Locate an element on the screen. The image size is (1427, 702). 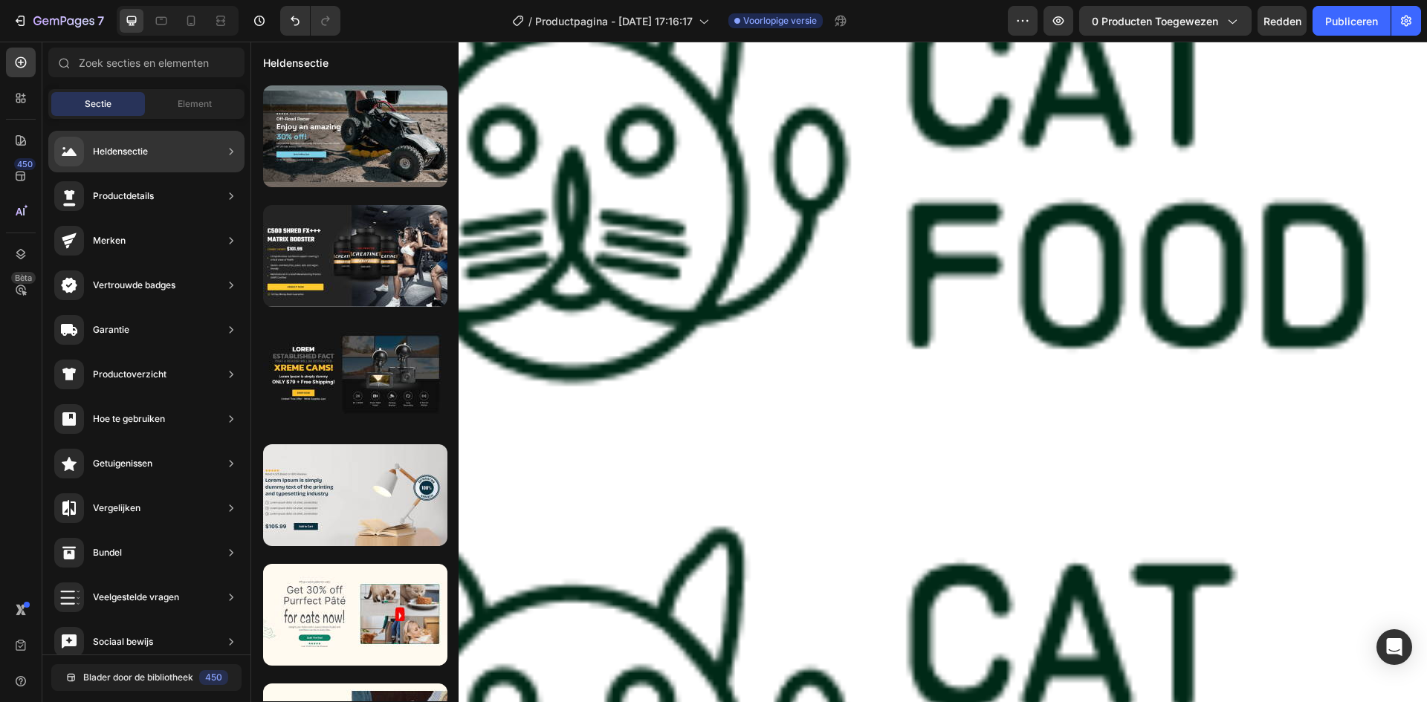
button: 0 producten toegewezen is located at coordinates (1166, 21).